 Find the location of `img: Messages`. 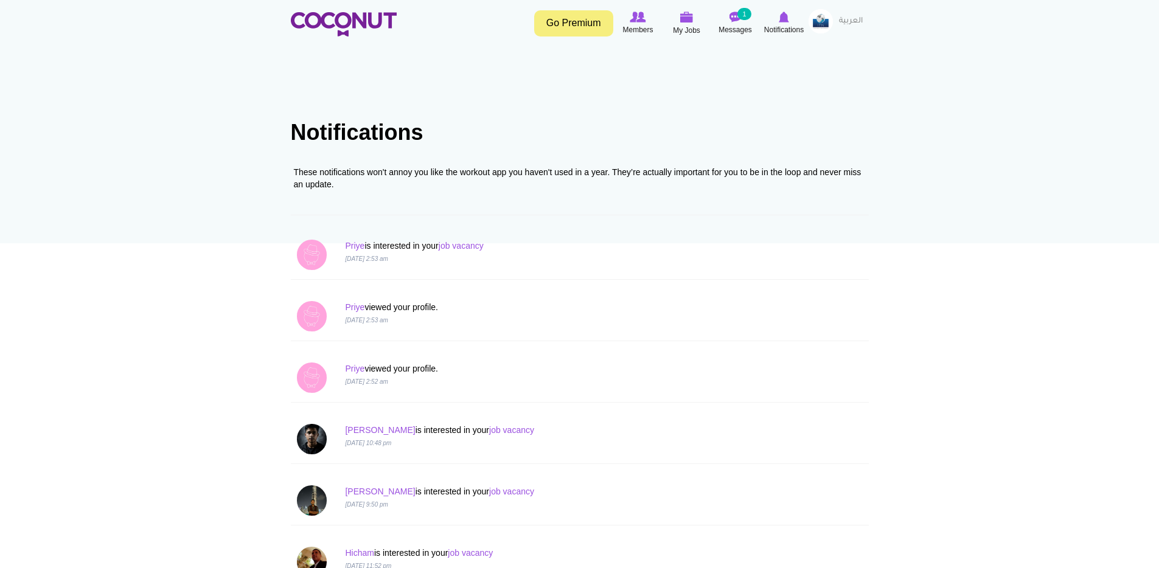

img: Messages is located at coordinates (735, 17).